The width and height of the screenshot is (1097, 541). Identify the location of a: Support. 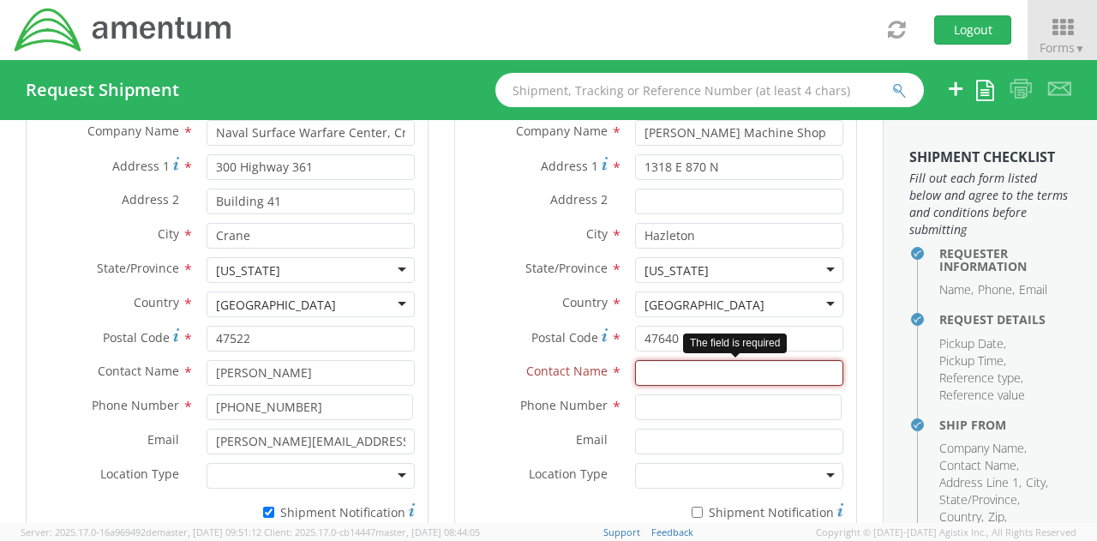
(621, 531).